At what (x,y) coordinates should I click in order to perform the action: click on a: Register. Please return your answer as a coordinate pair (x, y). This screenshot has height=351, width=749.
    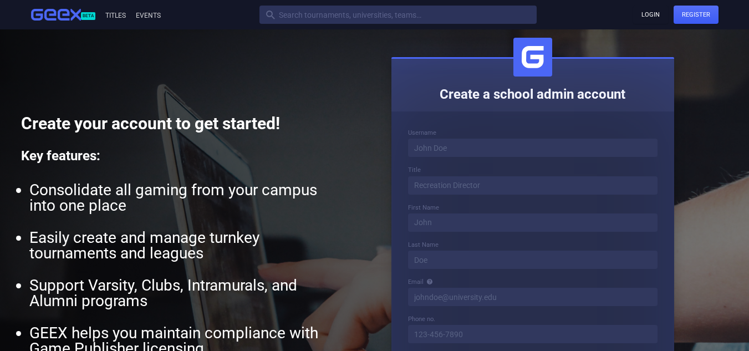
    Looking at the image, I should click on (696, 14).